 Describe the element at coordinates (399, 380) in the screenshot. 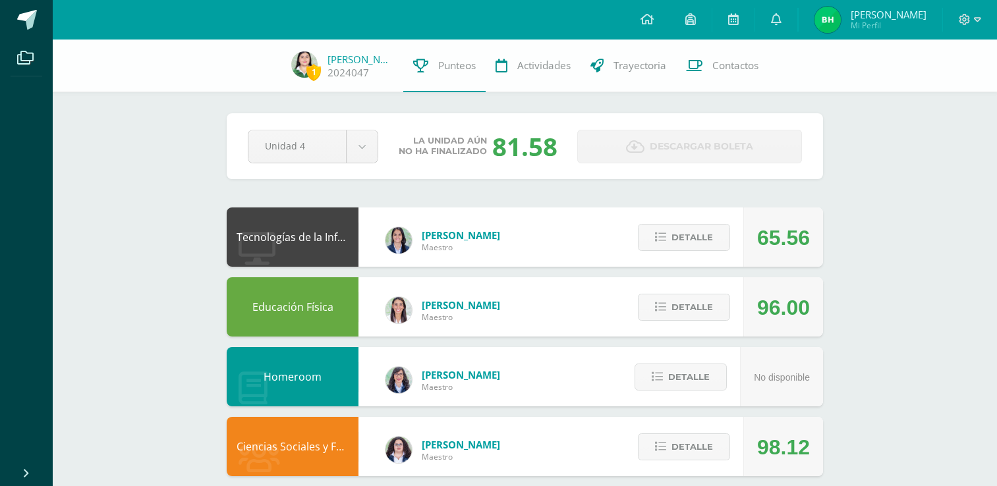

I see `img: 01c6c64f30021d4204c203f22eb207bb.png` at that location.